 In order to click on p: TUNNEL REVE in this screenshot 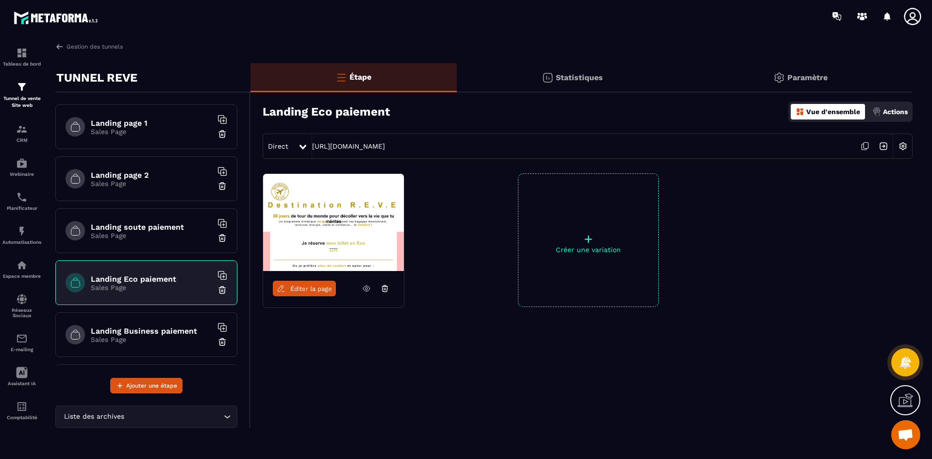, I will do `click(97, 78)`.